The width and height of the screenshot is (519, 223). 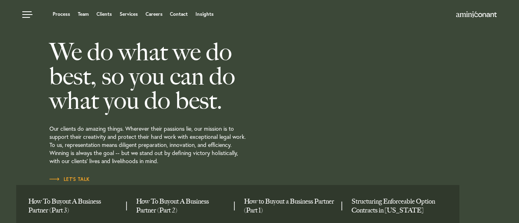 What do you see at coordinates (182, 206) in the screenshot?
I see `a: How To Buyout A Business Partner (Part 2)` at bounding box center [182, 206].